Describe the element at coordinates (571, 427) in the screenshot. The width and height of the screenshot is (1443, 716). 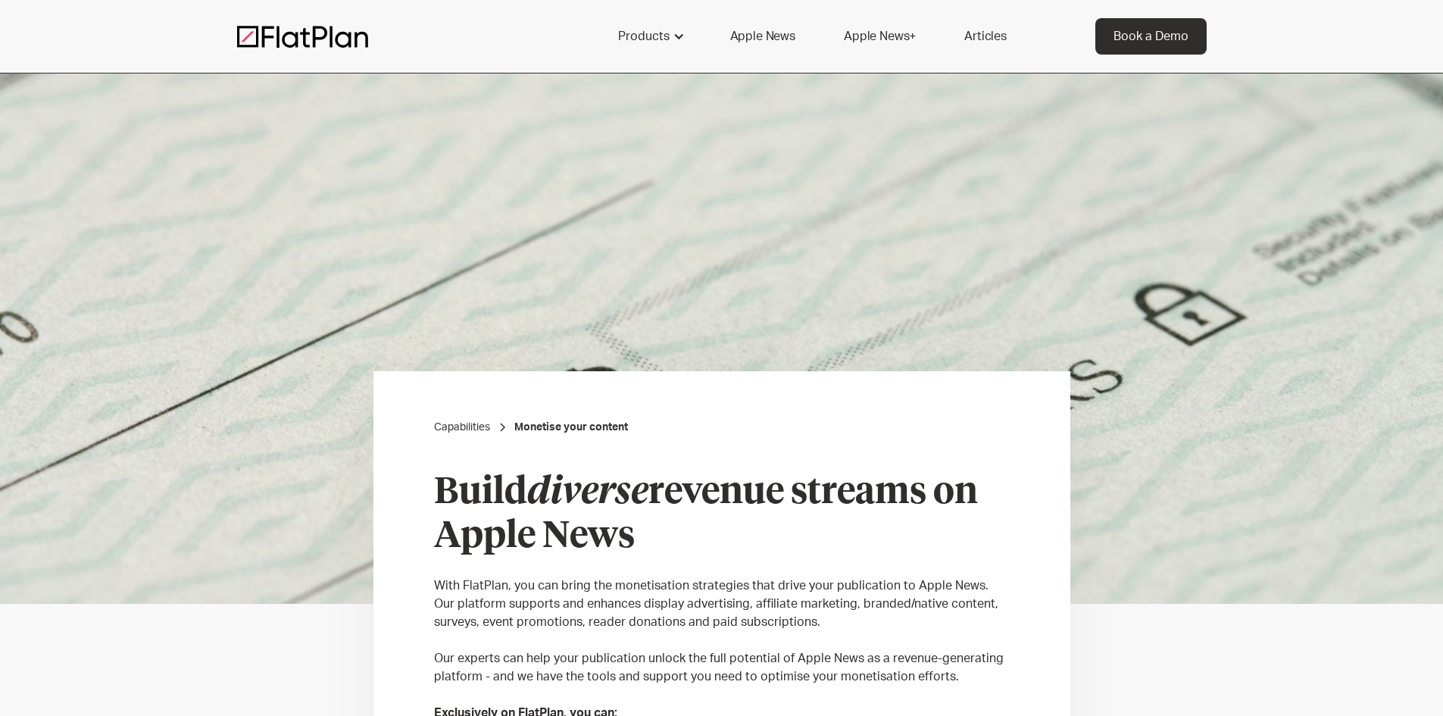
I see `a: Monetise your content` at that location.